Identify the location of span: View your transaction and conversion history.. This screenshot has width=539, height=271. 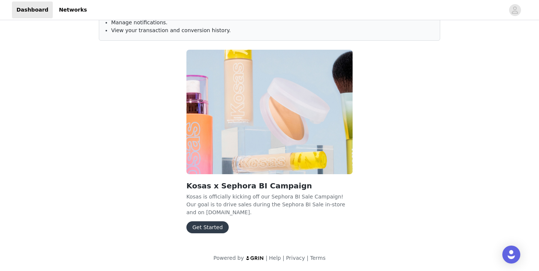
(171, 30).